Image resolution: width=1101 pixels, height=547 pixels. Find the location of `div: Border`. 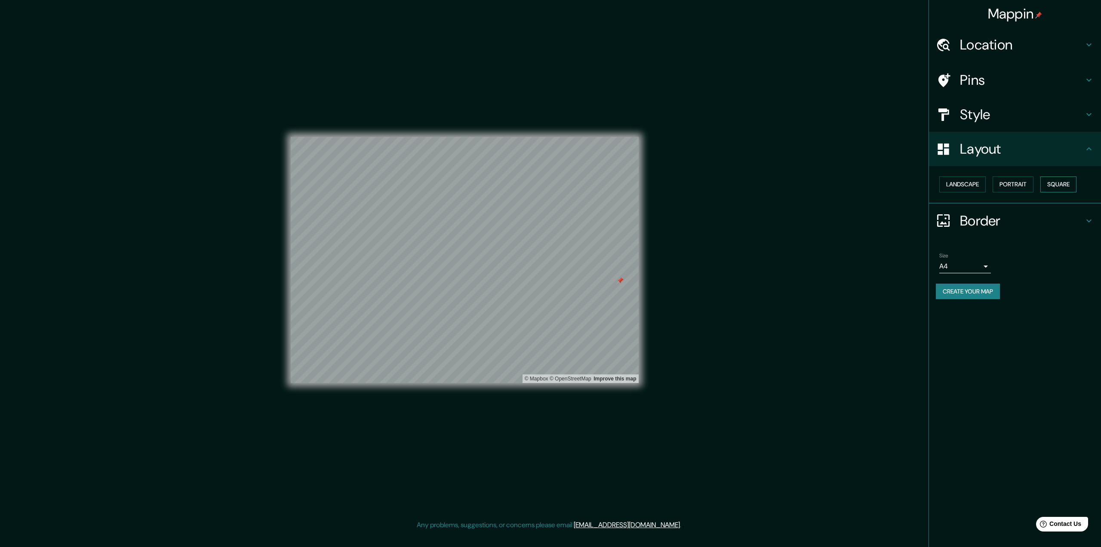

div: Border is located at coordinates (1015, 221).